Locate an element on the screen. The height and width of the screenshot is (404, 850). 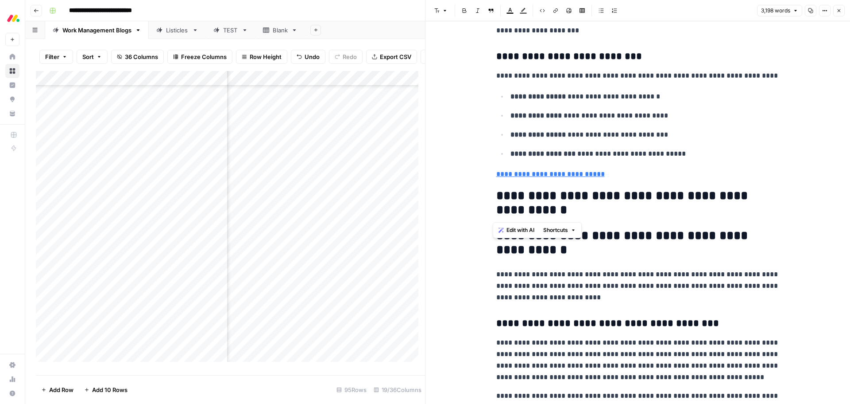
span: Edit with AI is located at coordinates (520, 230).